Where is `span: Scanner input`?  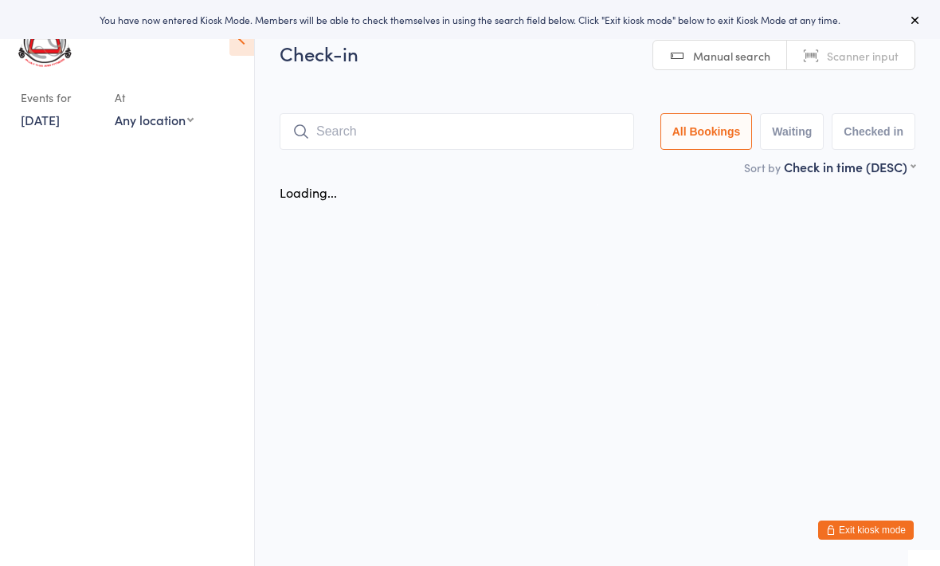 span: Scanner input is located at coordinates (863, 56).